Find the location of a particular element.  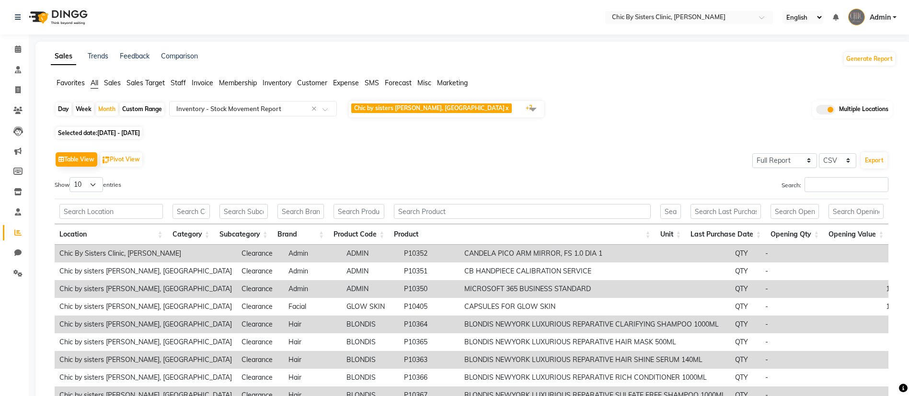

td: BLONDIS NEWYORK LUXURIOUS REPARATIVE HAIR MASK 500ML is located at coordinates (595, 342).